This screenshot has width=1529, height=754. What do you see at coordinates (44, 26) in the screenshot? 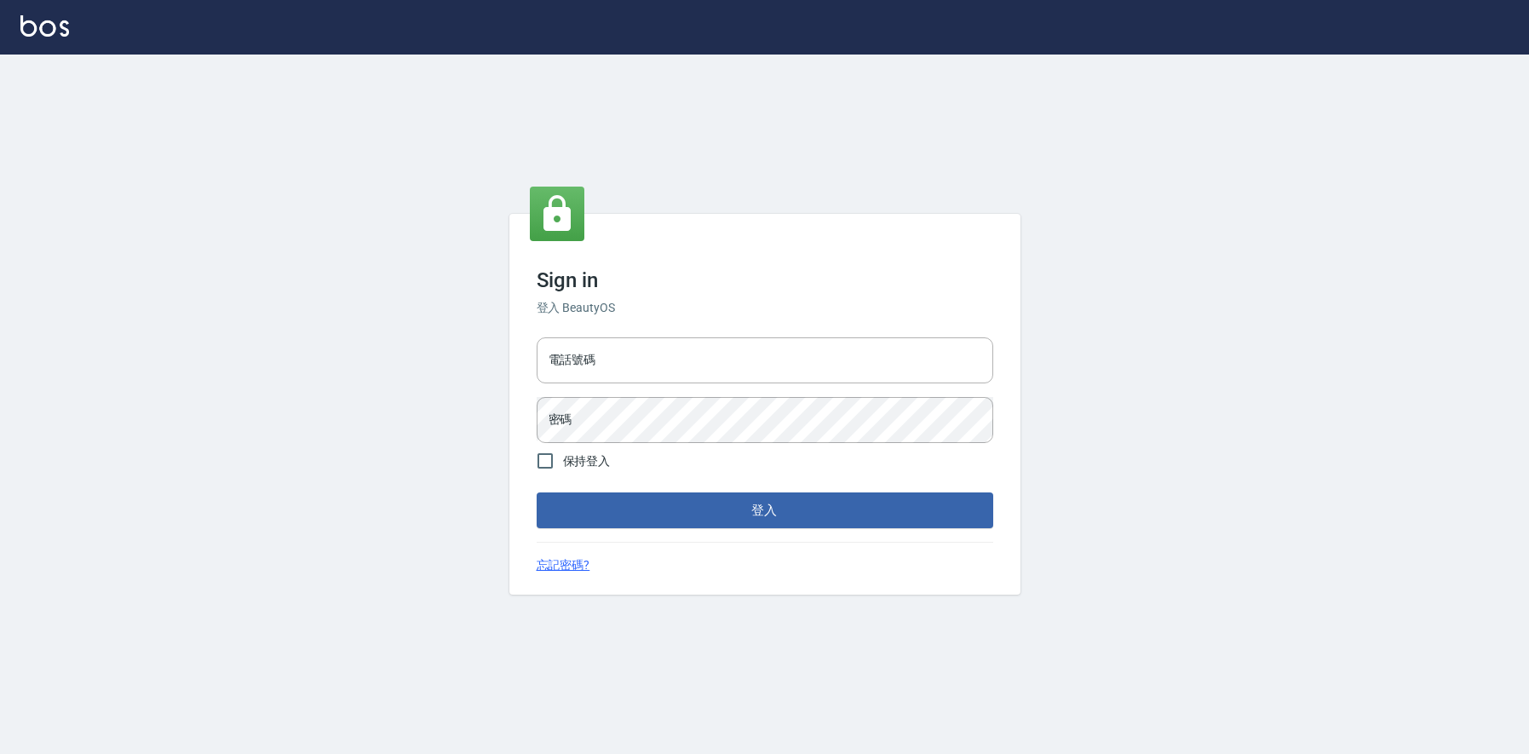
I see `img: Logo` at bounding box center [44, 26].